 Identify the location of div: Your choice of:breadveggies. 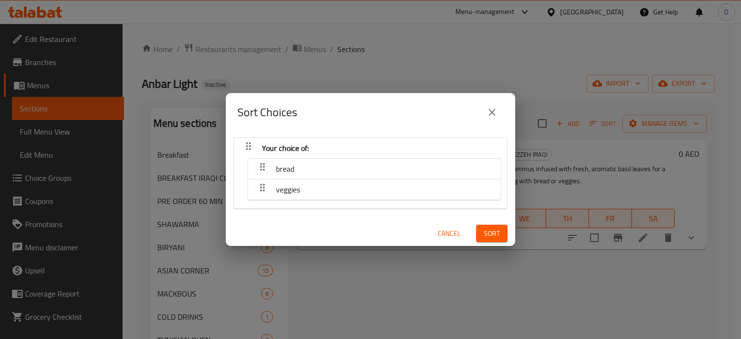
(370, 173).